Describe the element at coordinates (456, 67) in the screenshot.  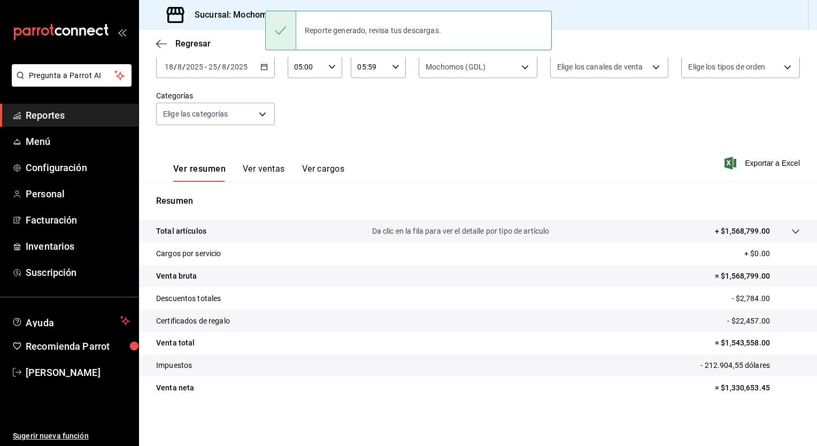
I see `span: Mochomos (GDL)` at that location.